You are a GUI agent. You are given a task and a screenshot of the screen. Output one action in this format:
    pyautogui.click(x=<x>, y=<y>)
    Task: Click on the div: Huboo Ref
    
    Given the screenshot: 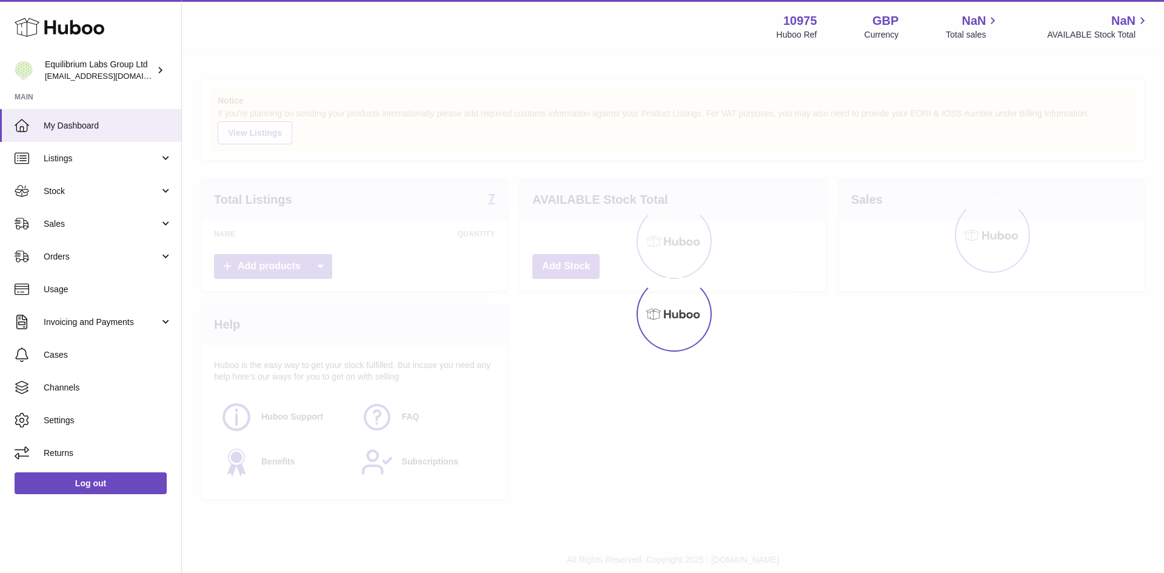 What is the action you would take?
    pyautogui.click(x=797, y=35)
    